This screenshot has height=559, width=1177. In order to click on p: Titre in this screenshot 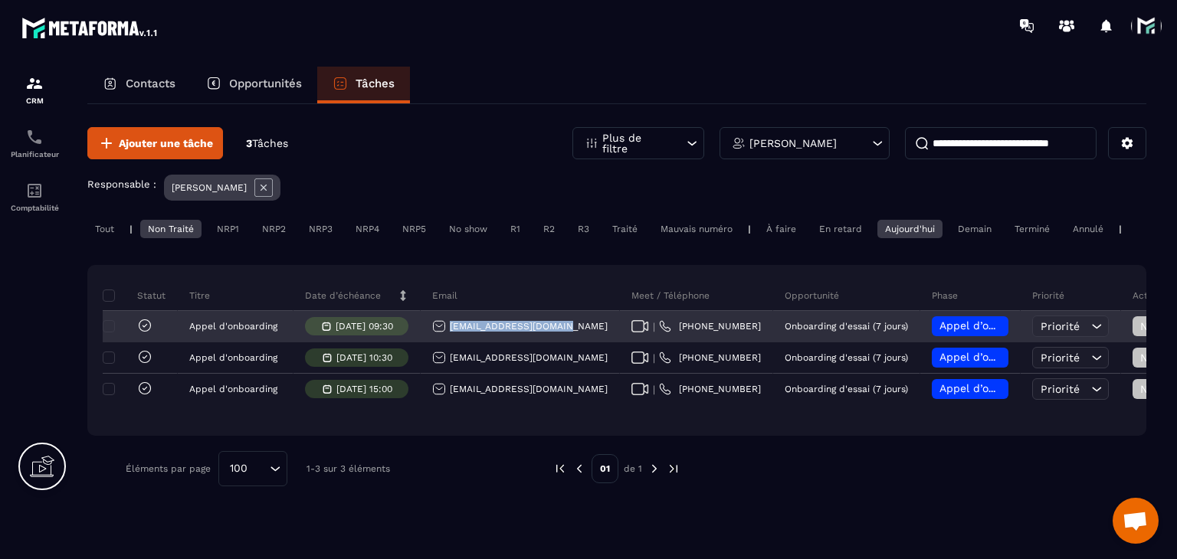, I will do `click(199, 296)`.